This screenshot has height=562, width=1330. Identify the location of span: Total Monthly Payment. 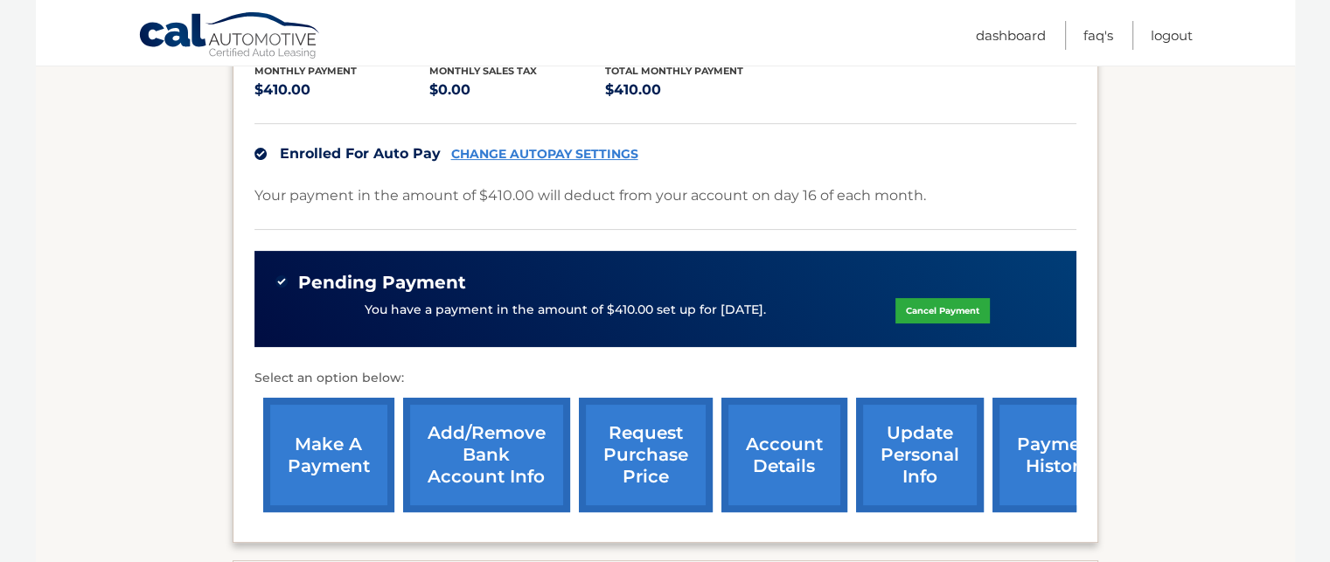
(674, 71).